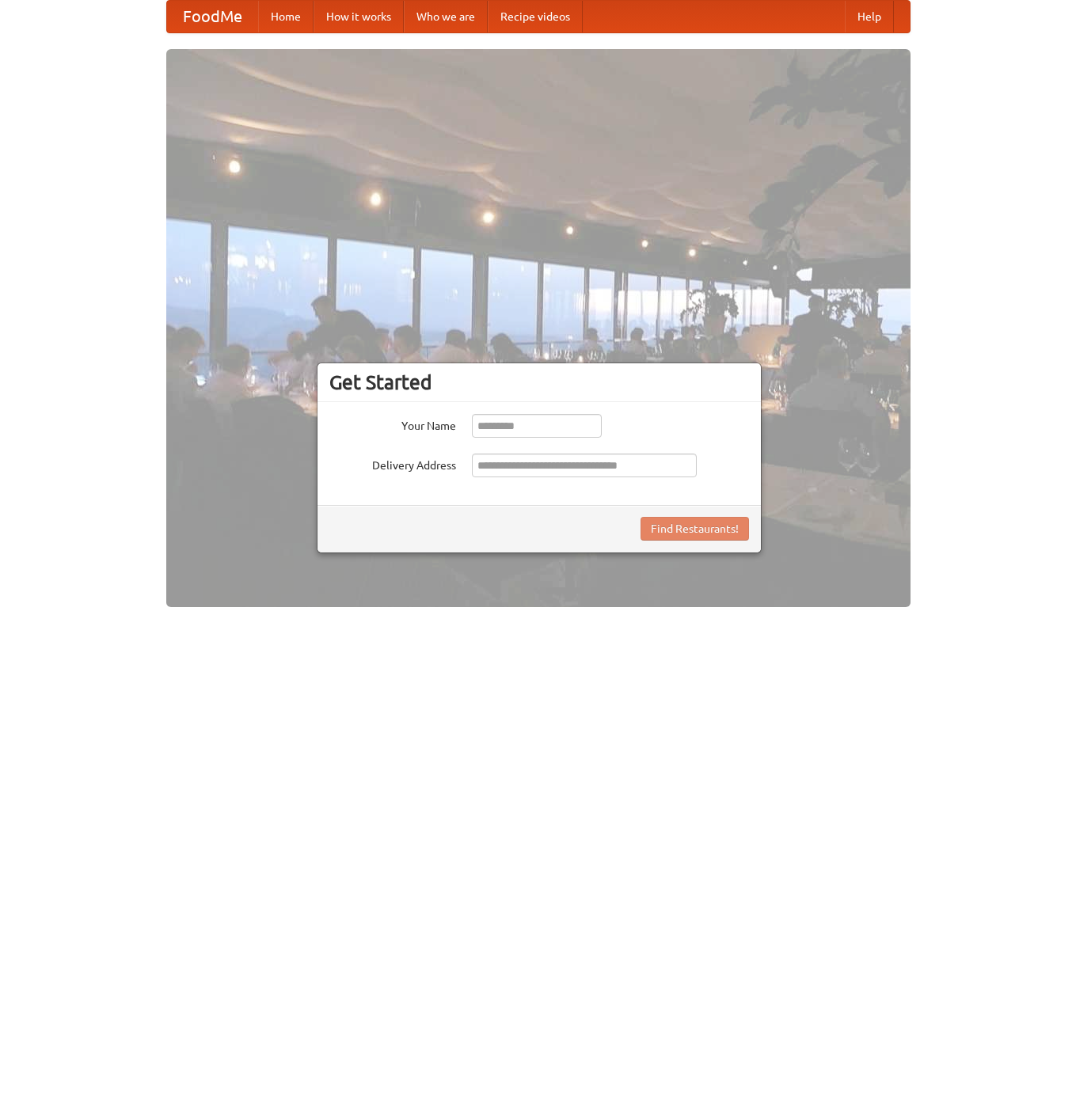 The height and width of the screenshot is (1120, 1076). I want to click on a: FoodMe, so click(212, 17).